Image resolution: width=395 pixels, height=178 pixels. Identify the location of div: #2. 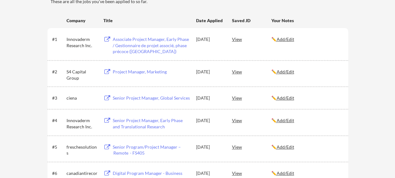
(58, 72).